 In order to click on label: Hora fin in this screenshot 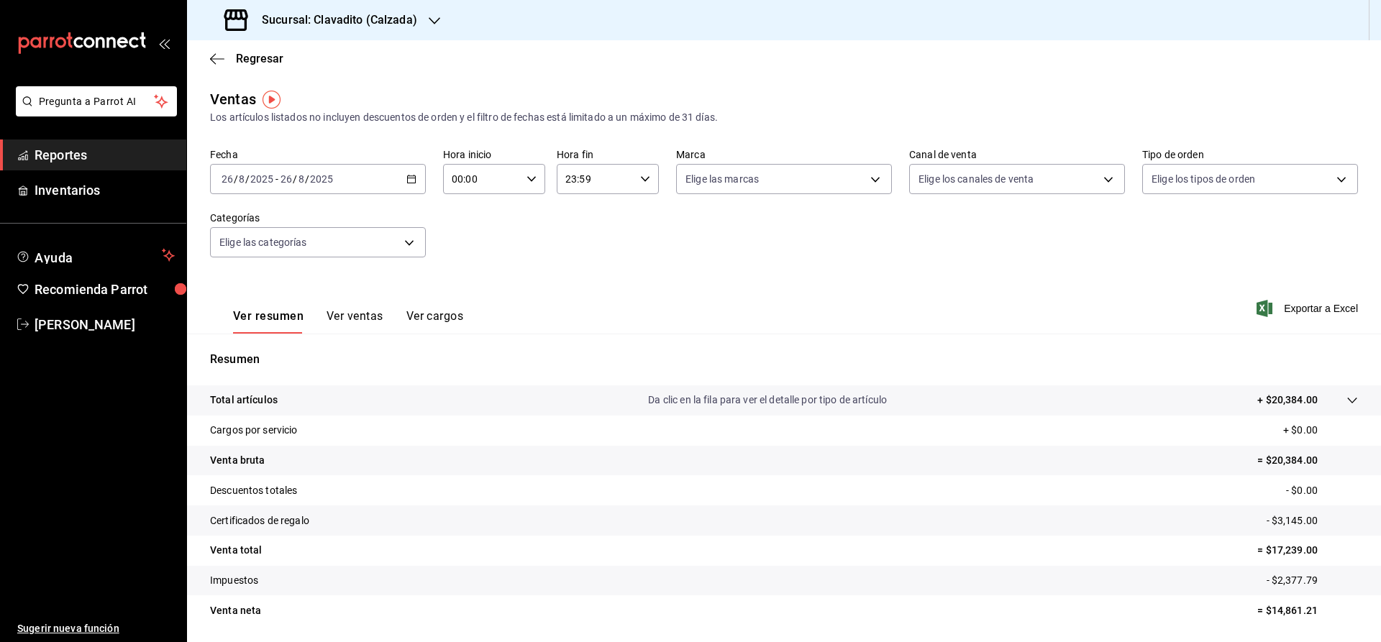, I will do `click(608, 155)`.